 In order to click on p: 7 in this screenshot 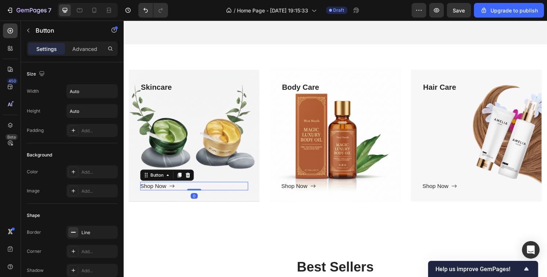, I will do `click(50, 10)`.